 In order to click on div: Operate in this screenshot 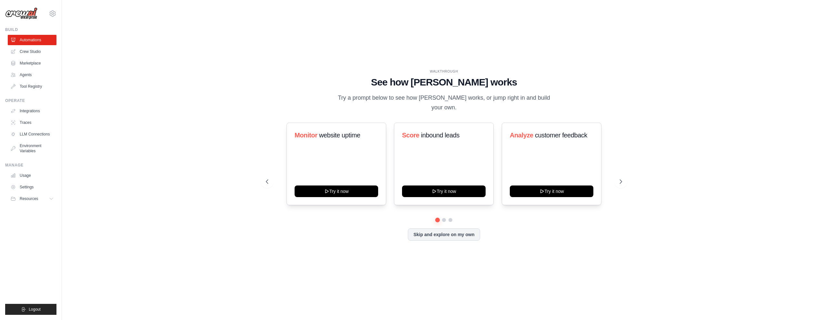, I will do `click(31, 101)`.